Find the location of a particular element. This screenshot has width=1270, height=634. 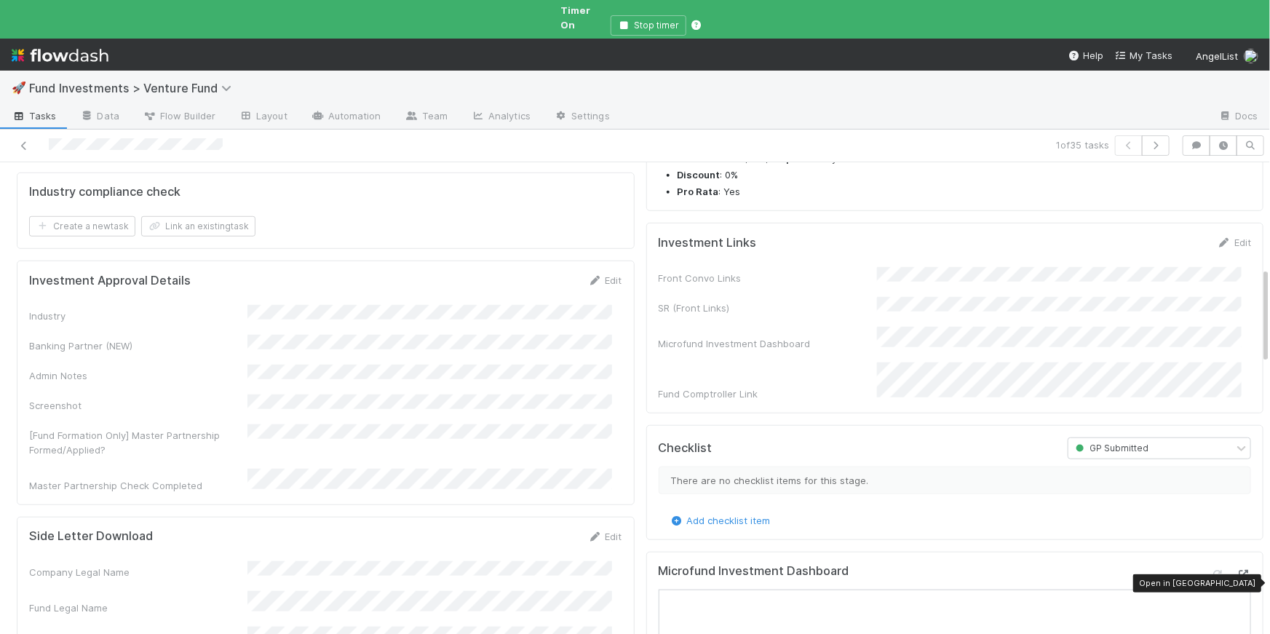

a: Docs is located at coordinates (1238, 117).